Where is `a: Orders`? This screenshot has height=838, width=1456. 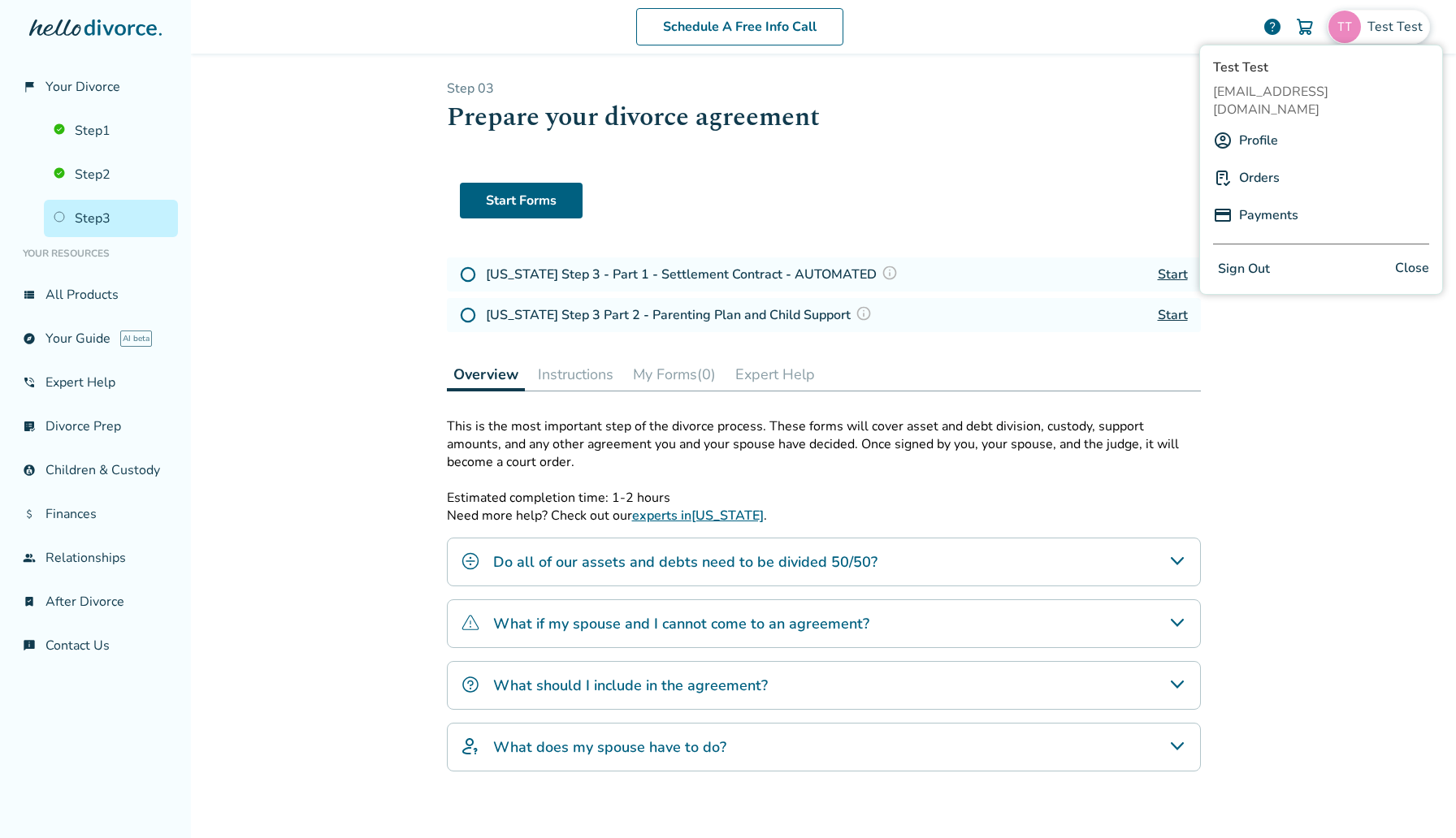 a: Orders is located at coordinates (1259, 178).